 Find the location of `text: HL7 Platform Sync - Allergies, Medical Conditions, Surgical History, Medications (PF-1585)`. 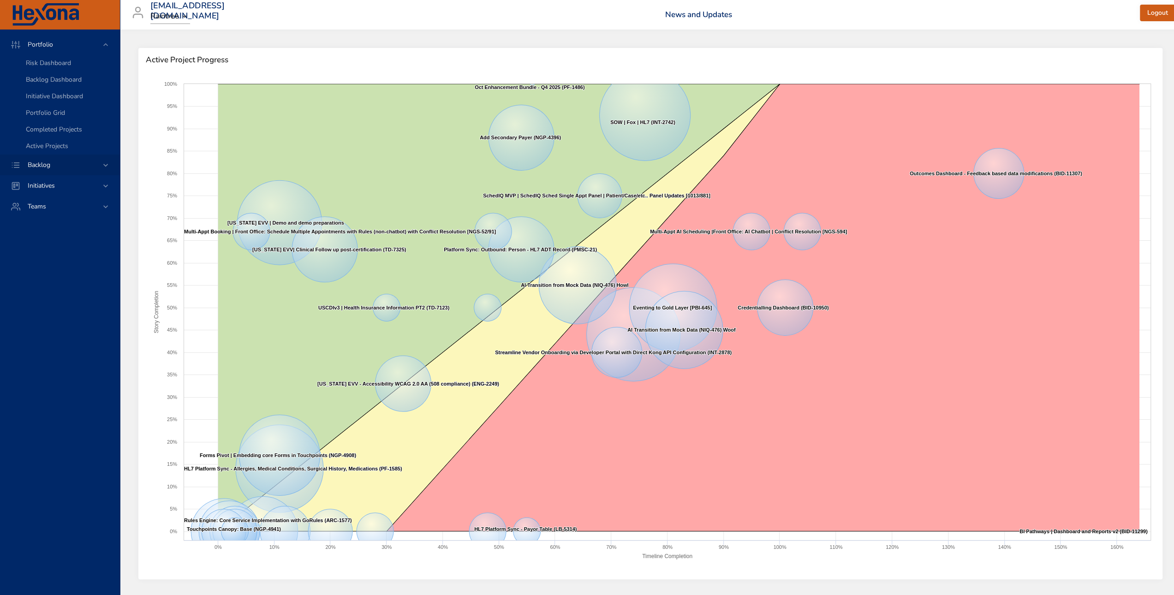

text: HL7 Platform Sync - Allergies, Medical Conditions, Surgical History, Medications (PF-1585) is located at coordinates (293, 469).